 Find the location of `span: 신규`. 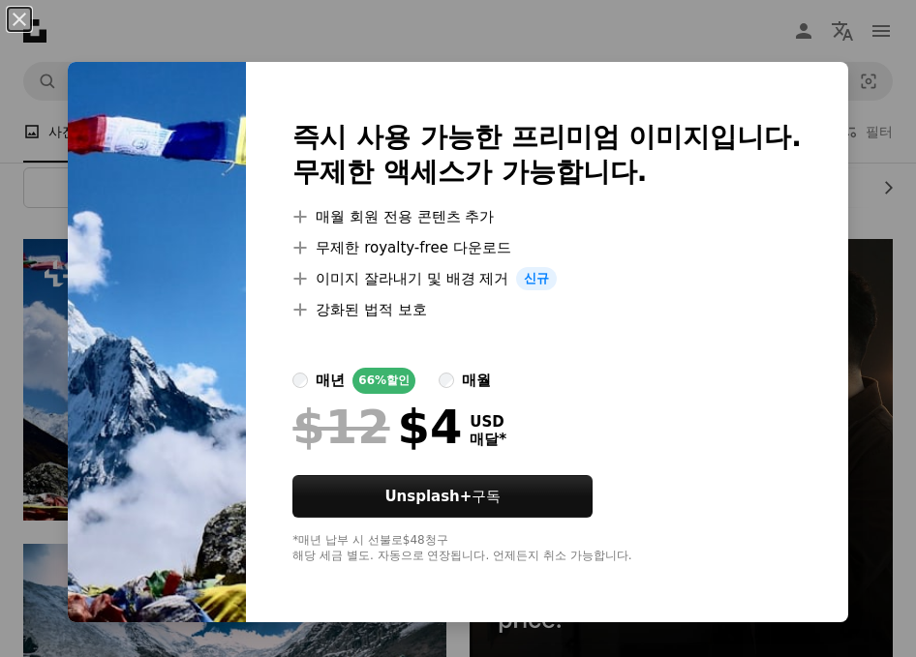

span: 신규 is located at coordinates (536, 279).